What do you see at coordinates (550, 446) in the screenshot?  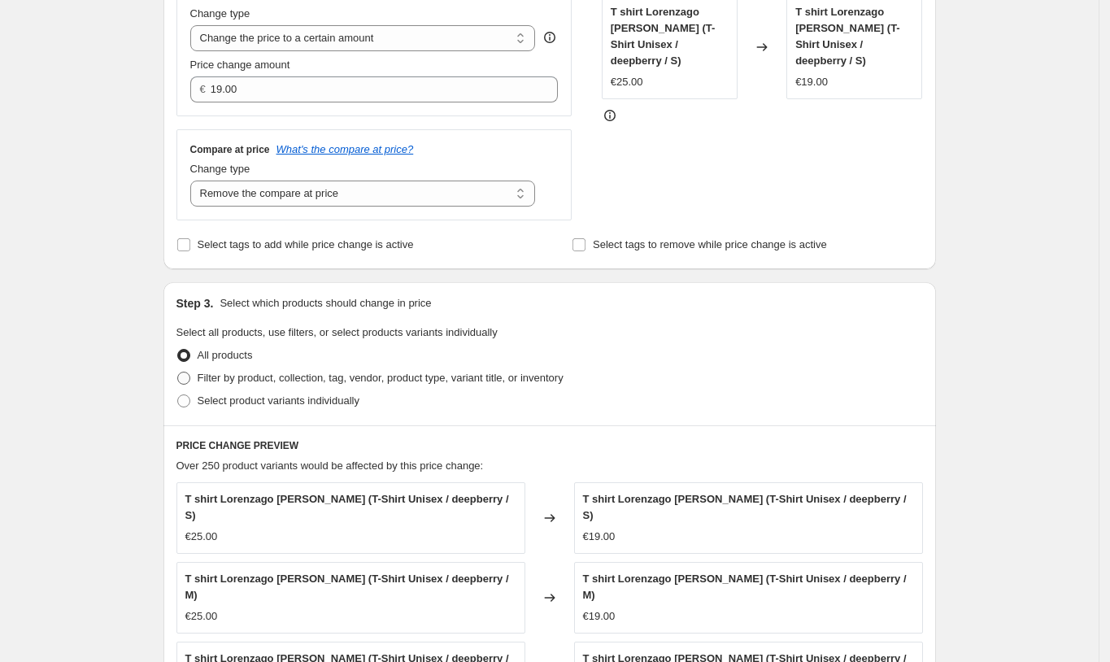 I see `h6: PRICE CHANGE PREVIEW` at bounding box center [550, 446].